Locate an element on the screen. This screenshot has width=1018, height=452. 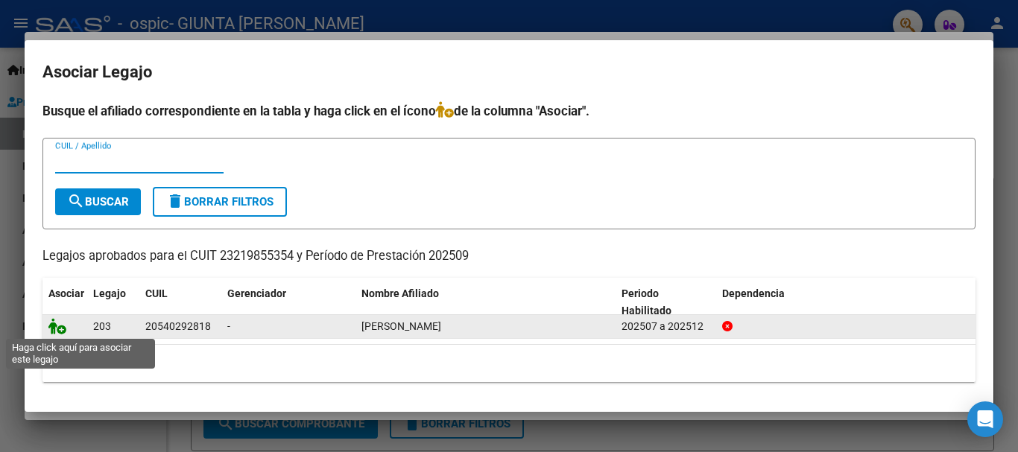
span: Periodo Habilitado is located at coordinates (646, 302).